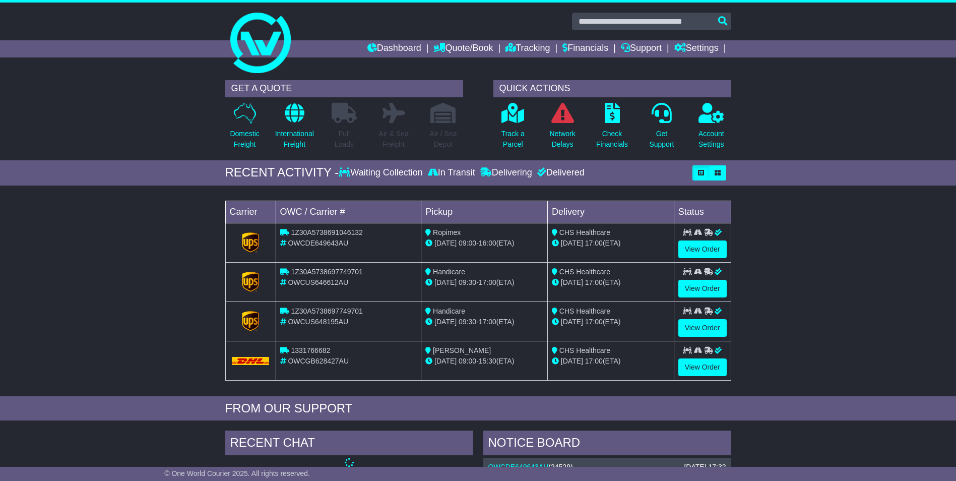 The image size is (956, 481). I want to click on p: Network Delays, so click(562, 139).